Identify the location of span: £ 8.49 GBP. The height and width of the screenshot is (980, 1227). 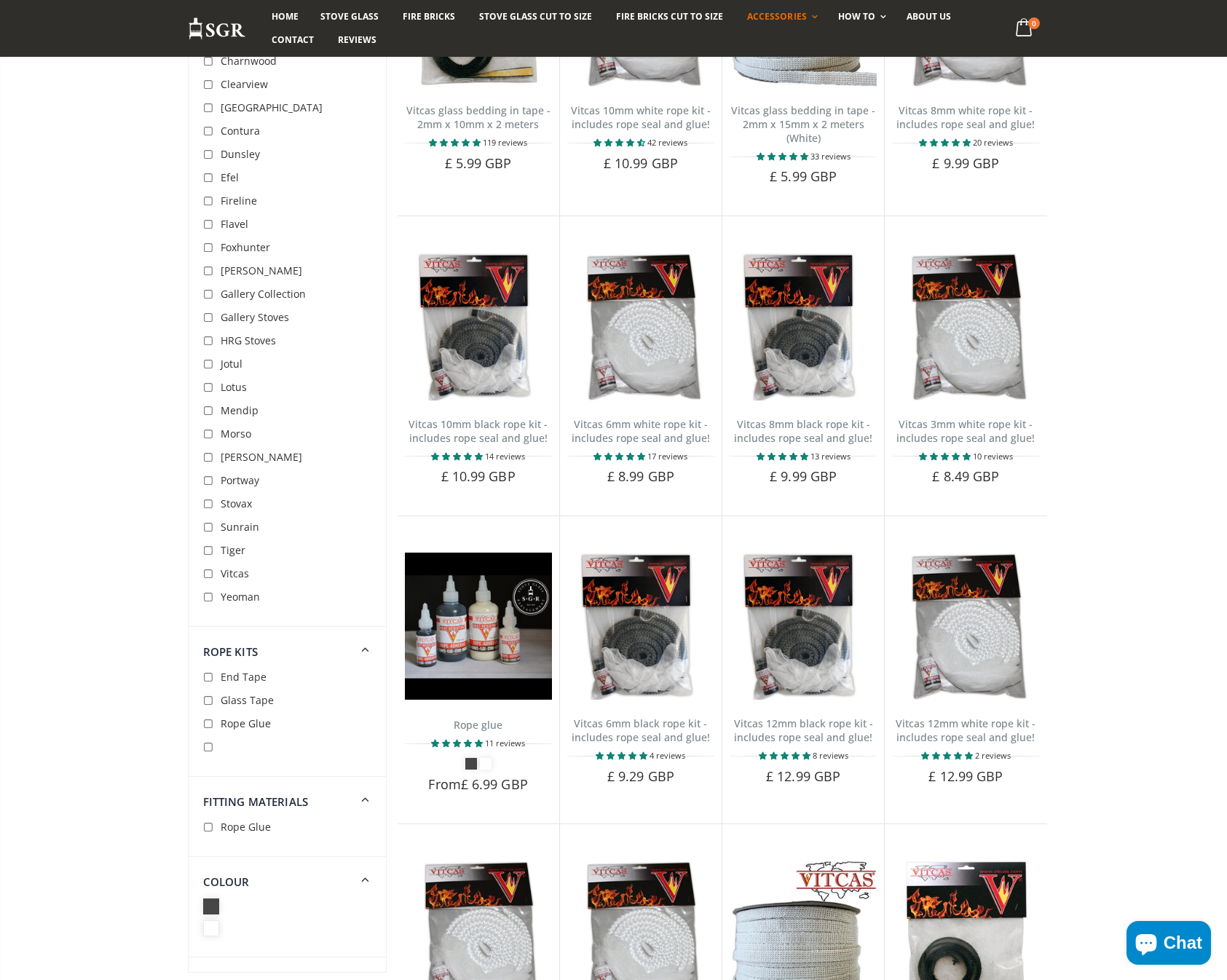
(965, 476).